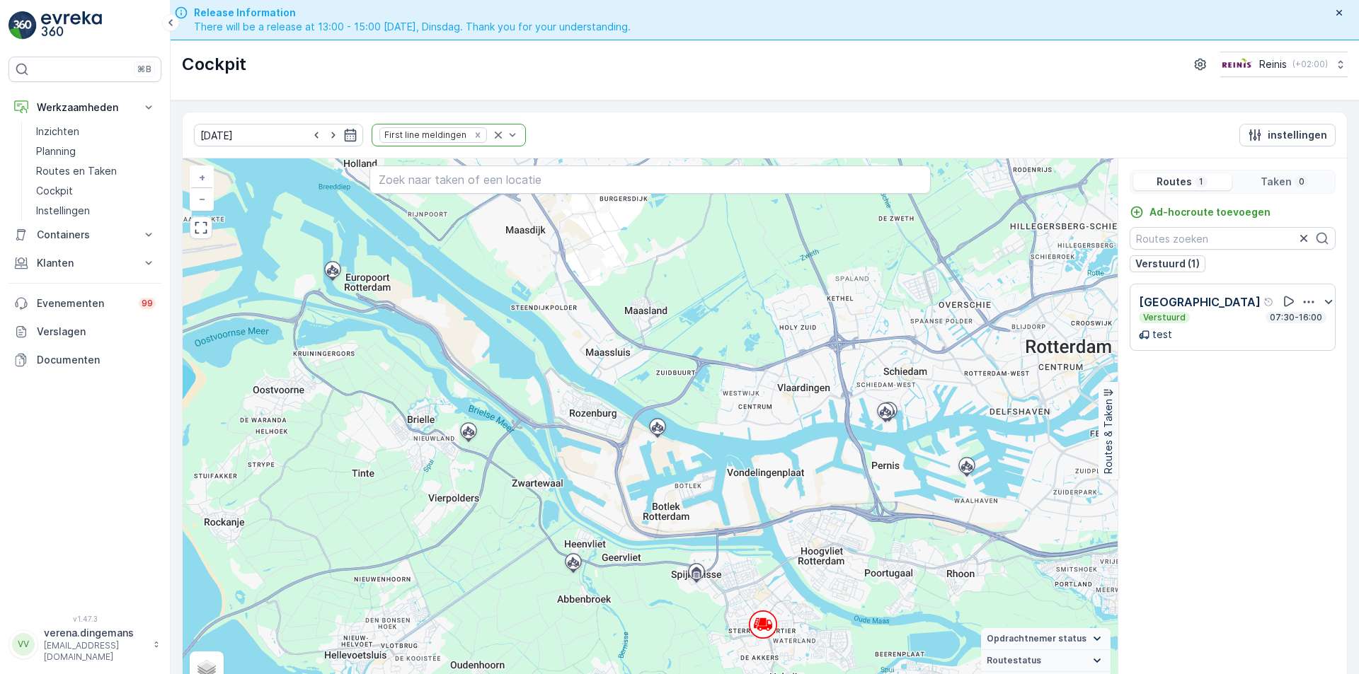 This screenshot has height=674, width=1359. What do you see at coordinates (95, 633) in the screenshot?
I see `p: verena.dingemans` at bounding box center [95, 633].